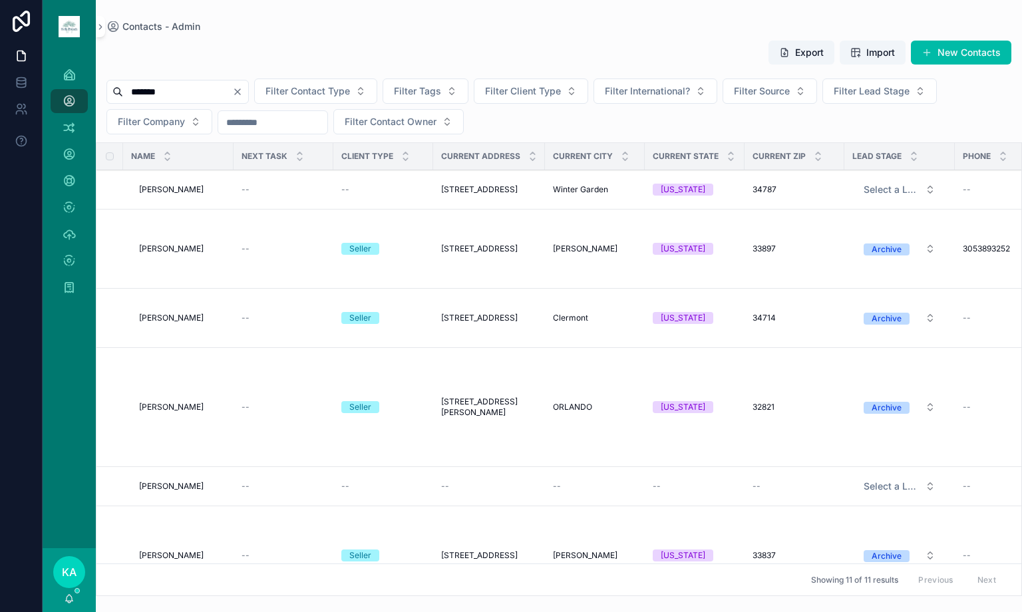 The width and height of the screenshot is (1022, 612). Describe the element at coordinates (765, 190) in the screenshot. I see `span: 34787` at that location.